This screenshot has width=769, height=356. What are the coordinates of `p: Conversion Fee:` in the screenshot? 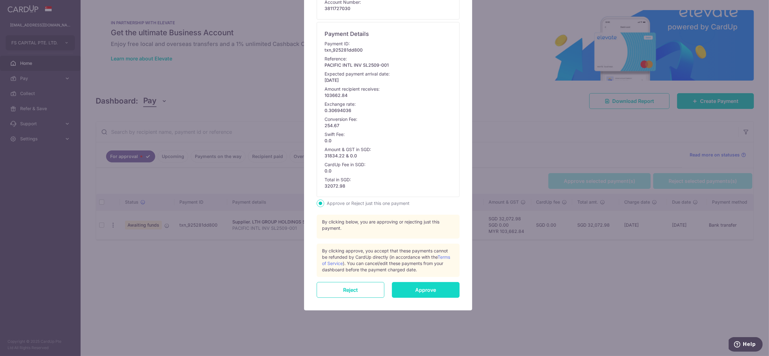 It's located at (341, 119).